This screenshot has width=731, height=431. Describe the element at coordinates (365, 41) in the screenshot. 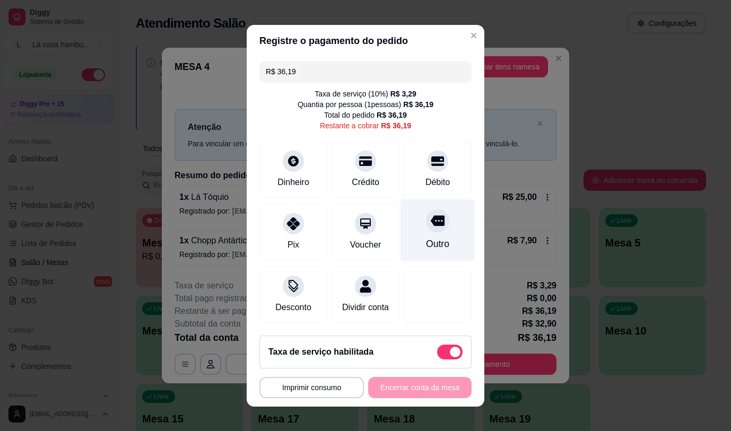

I see `header: Registre o pagamento do pedido` at that location.